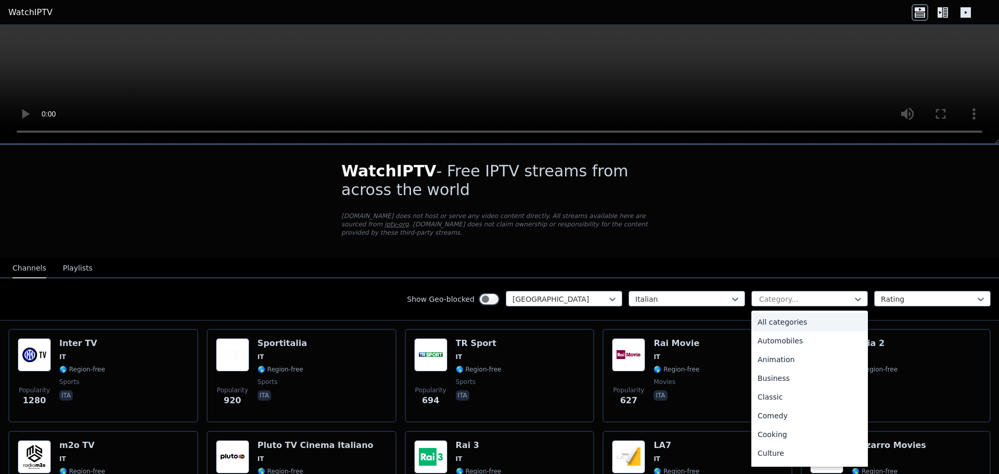 This screenshot has width=999, height=474. What do you see at coordinates (315, 445) in the screenshot?
I see `h6: Pluto TV Cinema Italiano` at bounding box center [315, 445].